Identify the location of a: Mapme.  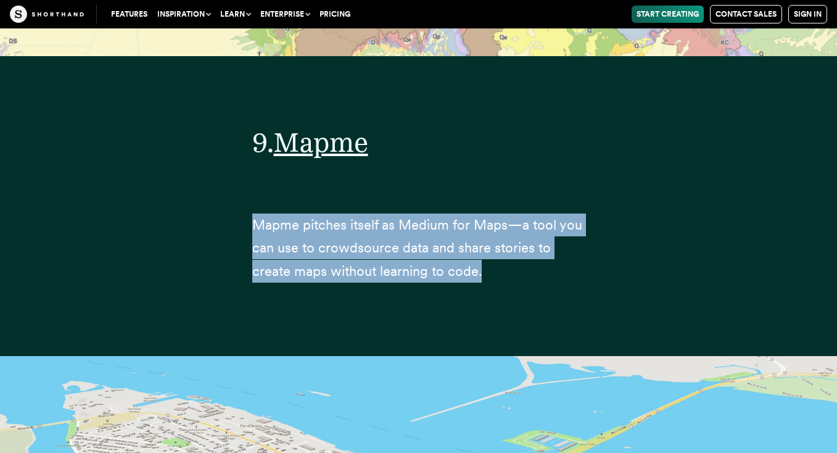
(321, 142).